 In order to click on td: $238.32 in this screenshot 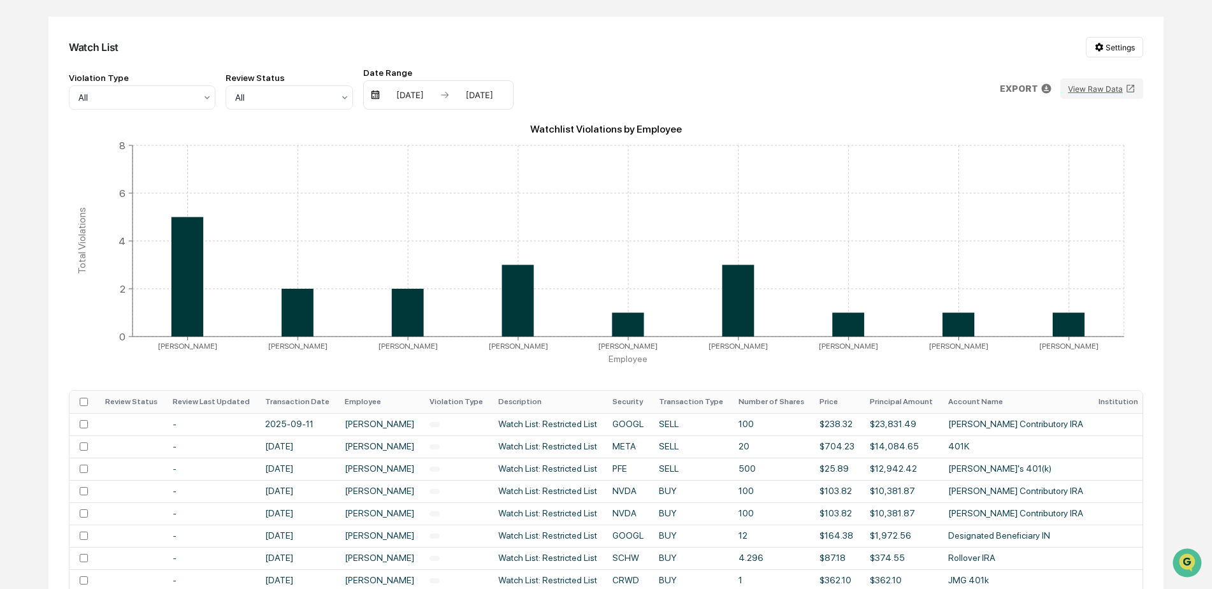, I will do `click(836, 424)`.